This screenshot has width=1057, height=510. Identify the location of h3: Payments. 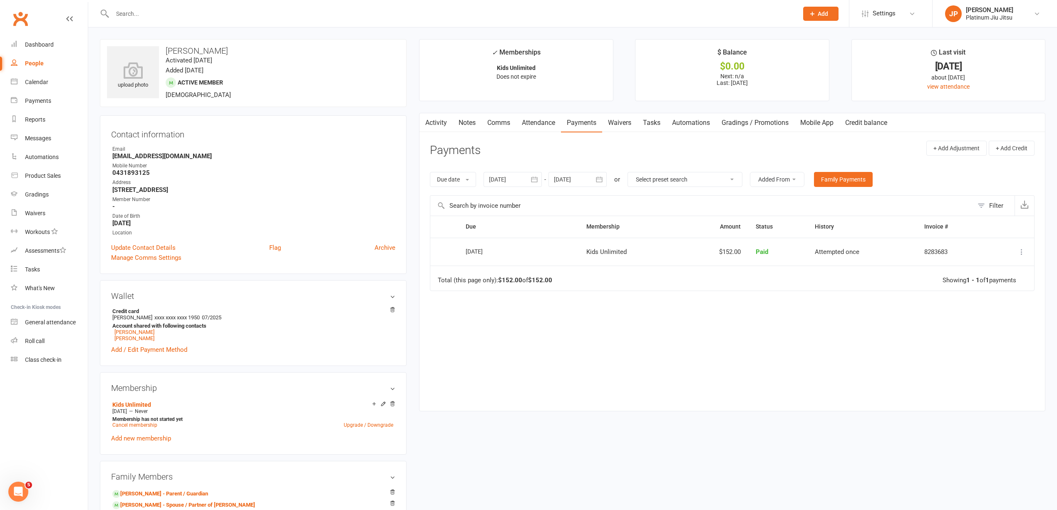
(455, 150).